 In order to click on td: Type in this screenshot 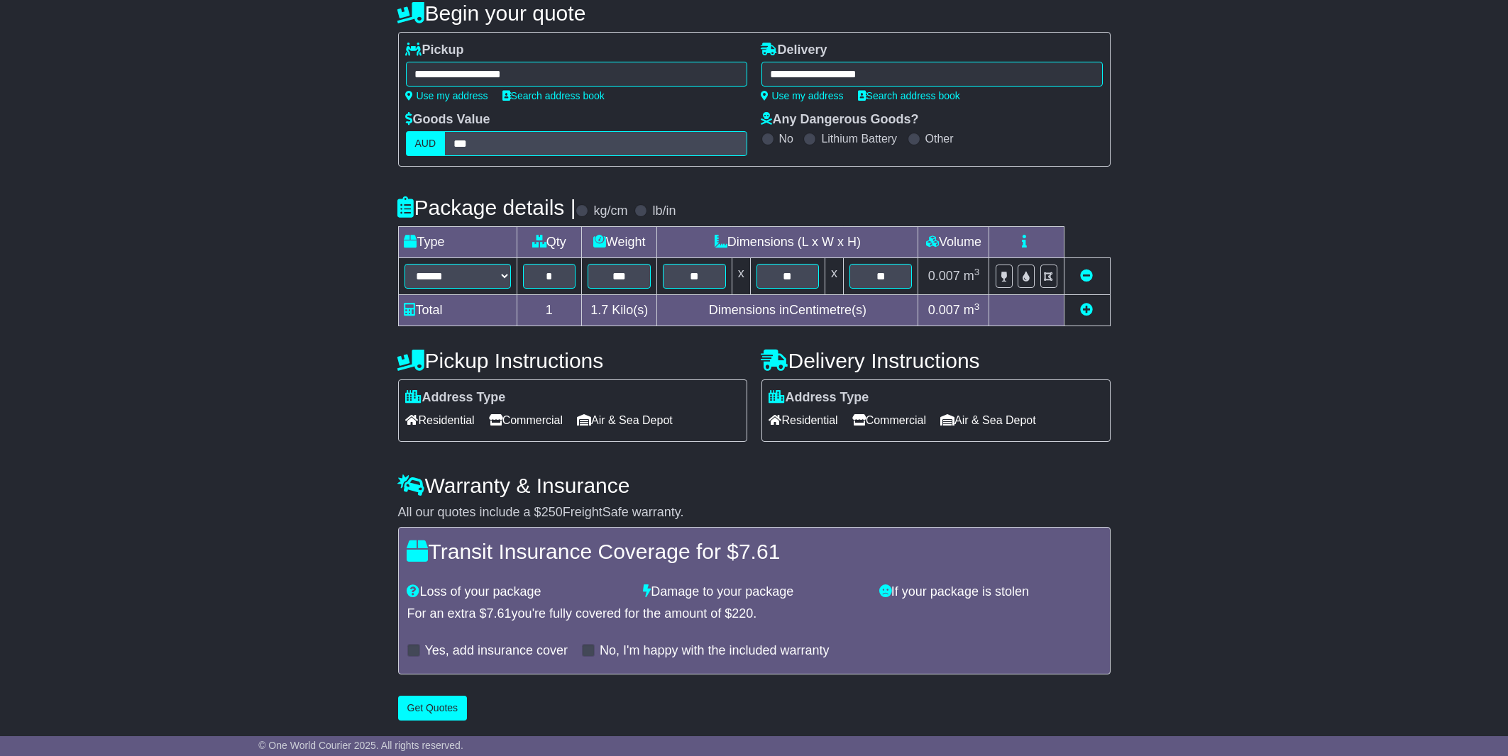, I will do `click(457, 243)`.